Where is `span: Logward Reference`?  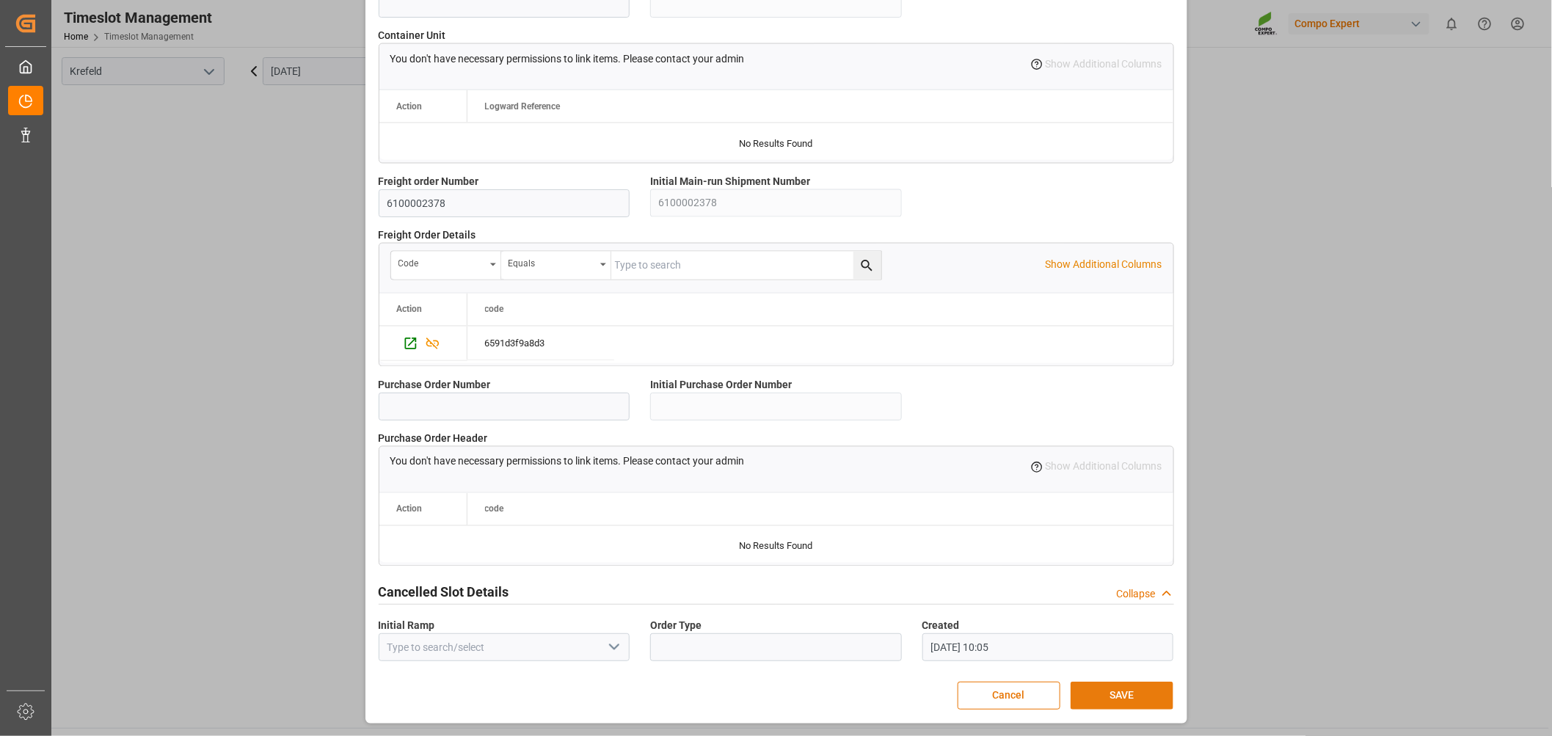 span: Logward Reference is located at coordinates (522, 106).